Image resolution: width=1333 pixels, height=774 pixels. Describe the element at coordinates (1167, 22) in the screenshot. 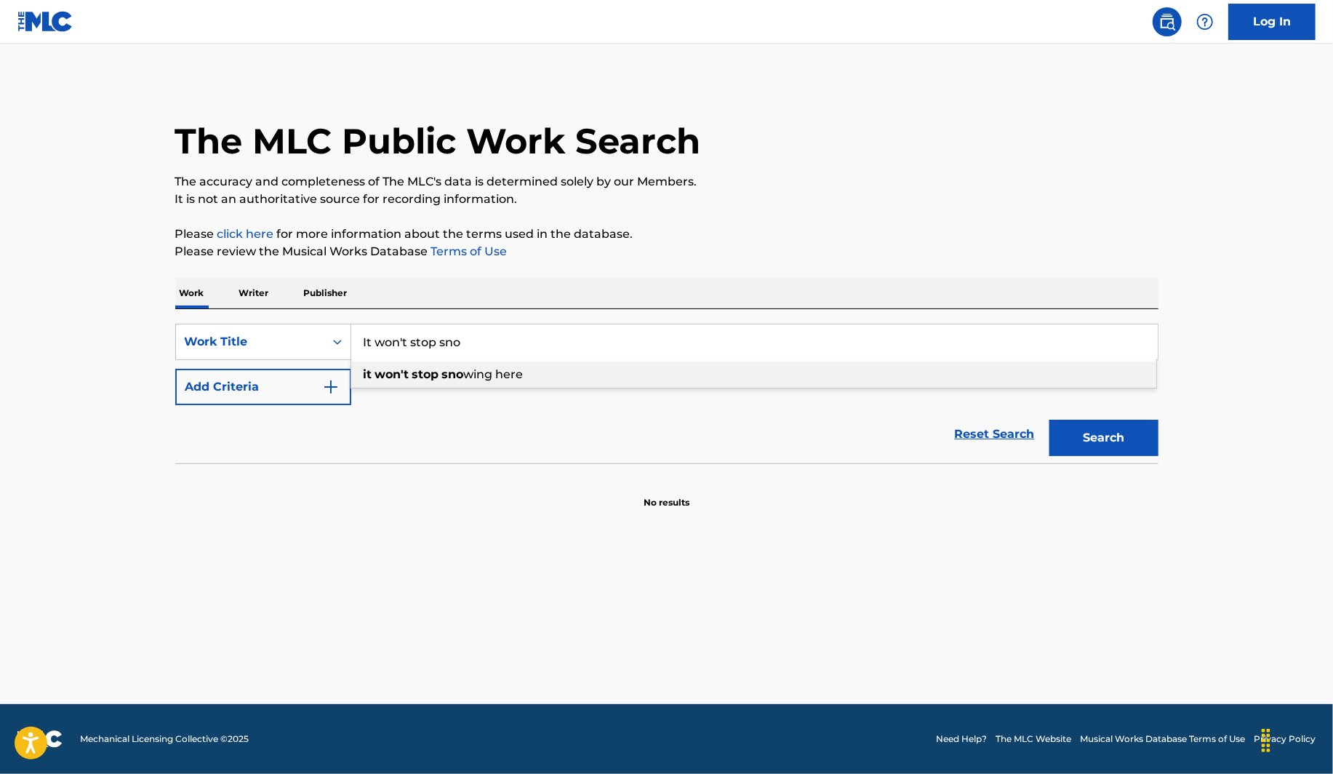

I see `a: Public Search` at that location.